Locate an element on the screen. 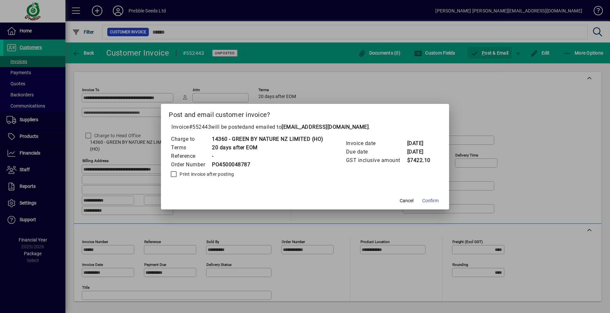  label: Print invoice after posting is located at coordinates (206, 174).